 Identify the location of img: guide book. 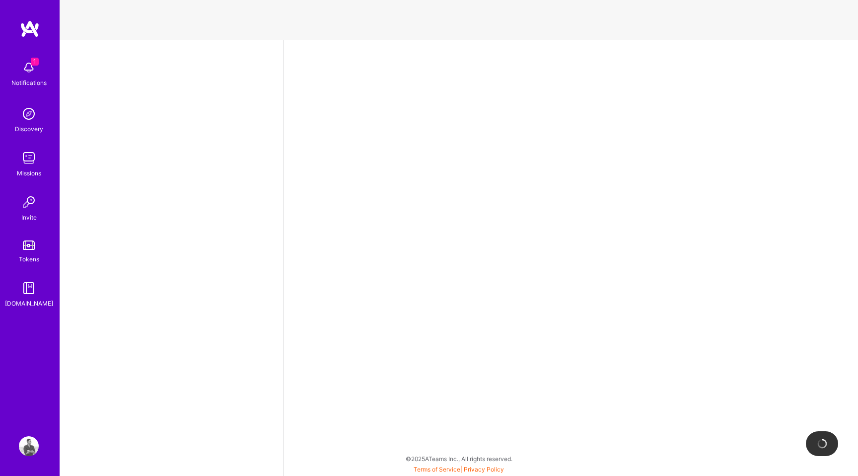
(29, 288).